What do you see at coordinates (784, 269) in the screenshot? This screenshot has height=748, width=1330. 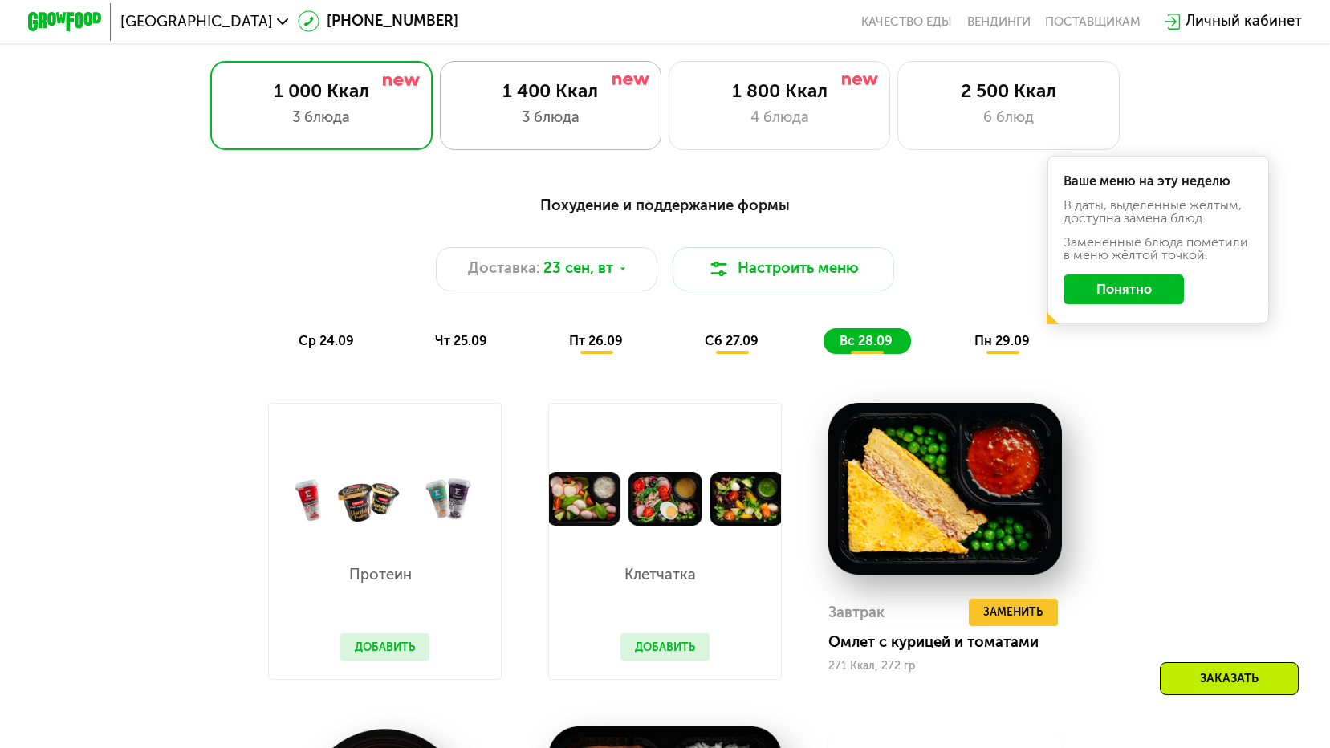 I see `button: Настроить меню` at bounding box center [784, 269].